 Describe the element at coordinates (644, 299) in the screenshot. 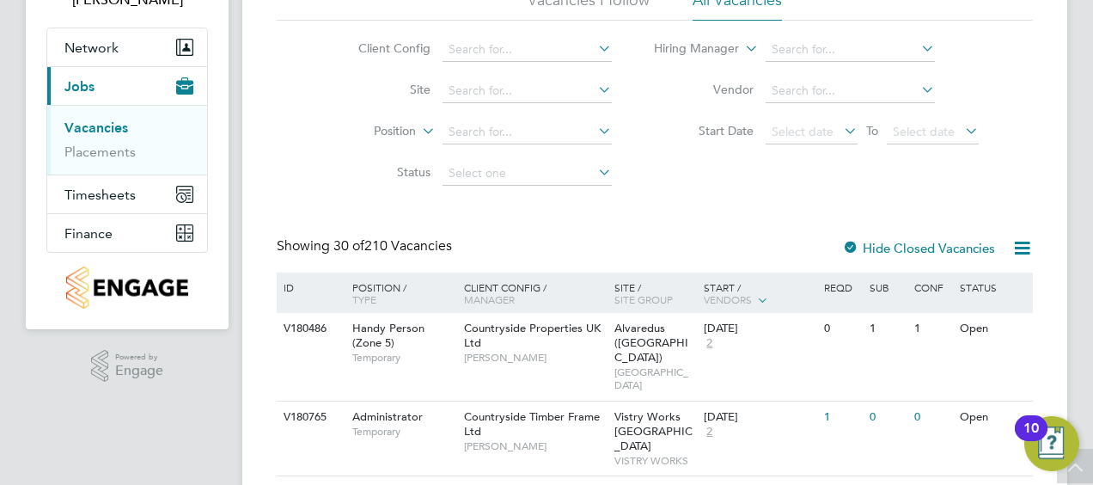

I see `span: Site Group` at that location.